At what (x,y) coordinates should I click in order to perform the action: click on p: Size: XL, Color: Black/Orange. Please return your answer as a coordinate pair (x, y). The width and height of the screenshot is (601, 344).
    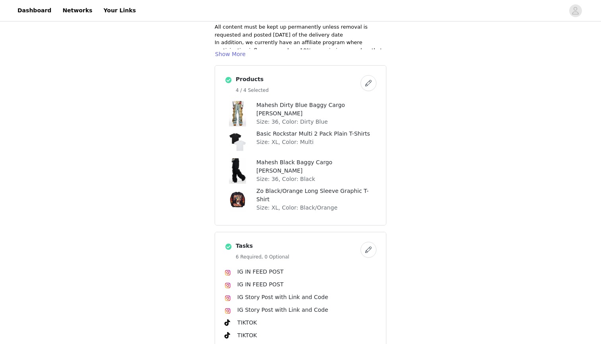
    Looking at the image, I should click on (316, 208).